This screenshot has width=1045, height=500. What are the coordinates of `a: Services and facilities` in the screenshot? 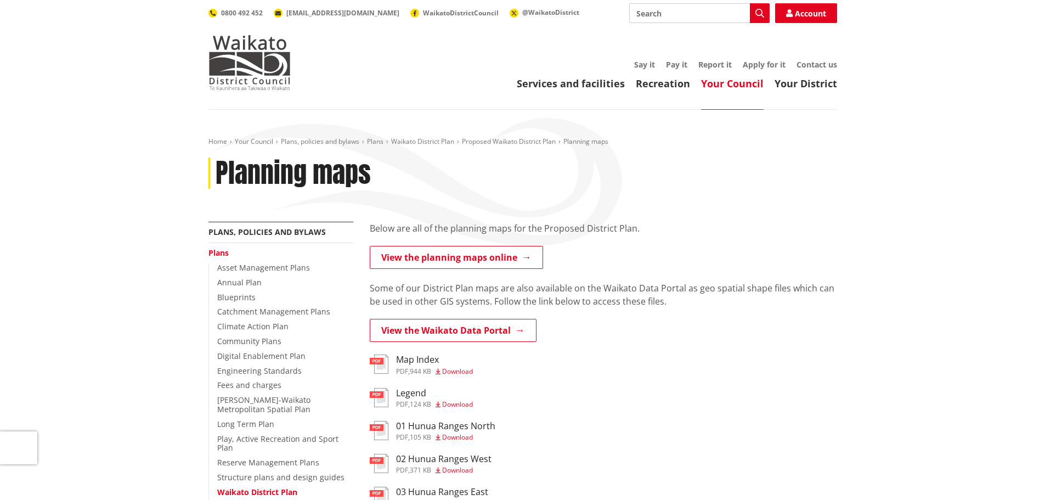 It's located at (570, 83).